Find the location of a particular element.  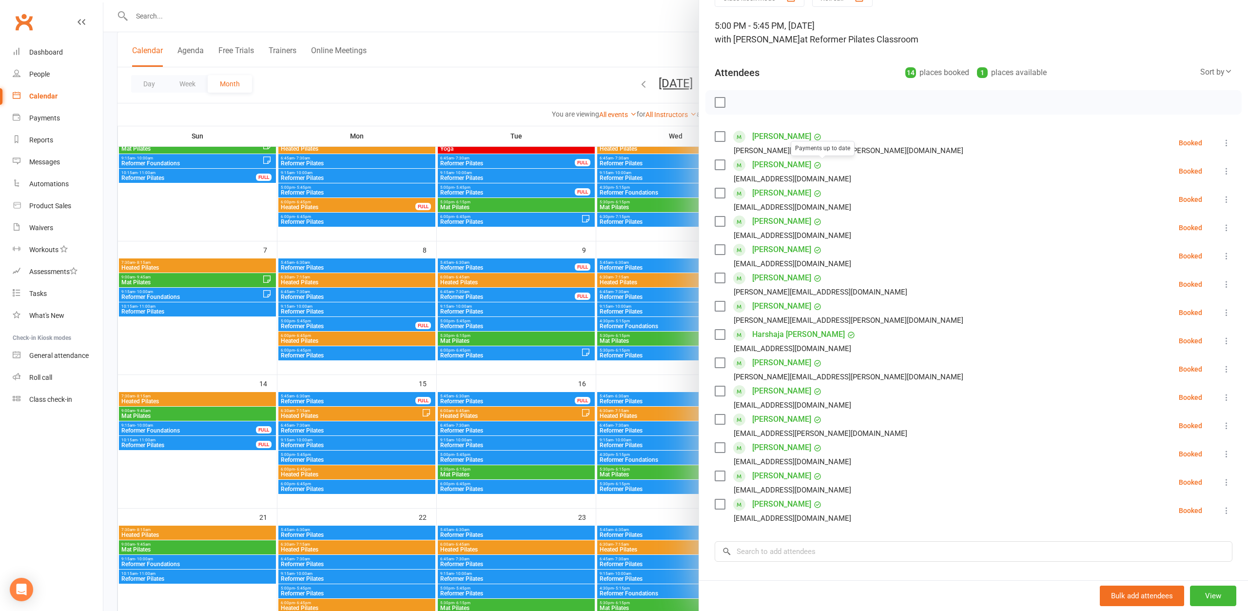

div: Automations is located at coordinates (49, 184).